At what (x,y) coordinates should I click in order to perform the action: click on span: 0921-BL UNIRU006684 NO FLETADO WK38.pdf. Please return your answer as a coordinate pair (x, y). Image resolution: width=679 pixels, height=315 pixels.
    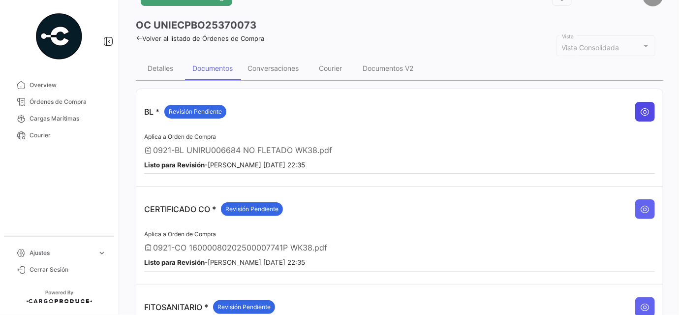
    Looking at the image, I should click on (243, 150).